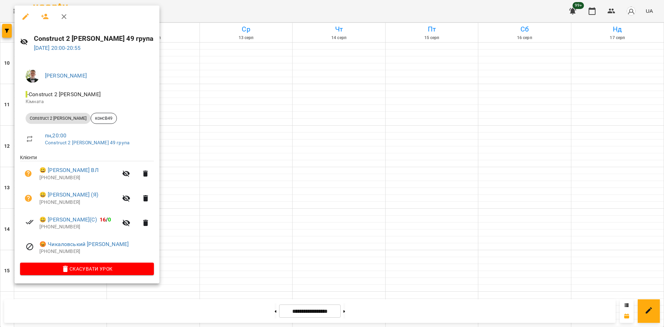  I want to click on div: консВ49, so click(104, 118).